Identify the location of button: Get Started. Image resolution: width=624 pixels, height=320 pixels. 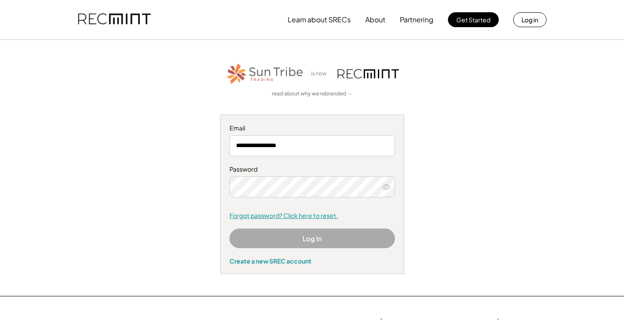
(474, 20).